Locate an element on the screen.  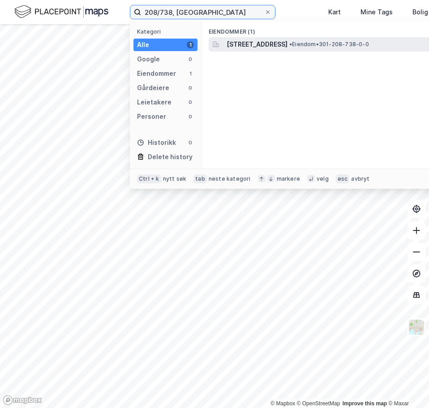
img: Z is located at coordinates (417, 327).